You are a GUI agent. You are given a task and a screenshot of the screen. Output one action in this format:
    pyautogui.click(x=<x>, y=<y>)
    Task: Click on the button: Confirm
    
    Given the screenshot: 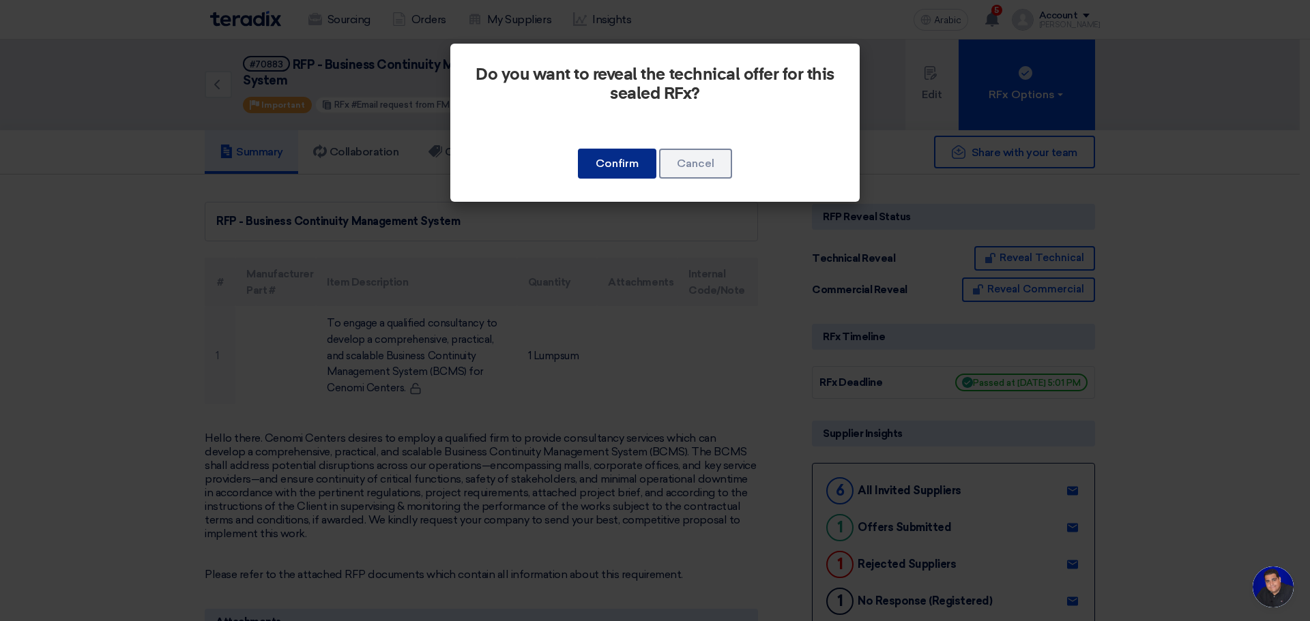 What is the action you would take?
    pyautogui.click(x=617, y=164)
    